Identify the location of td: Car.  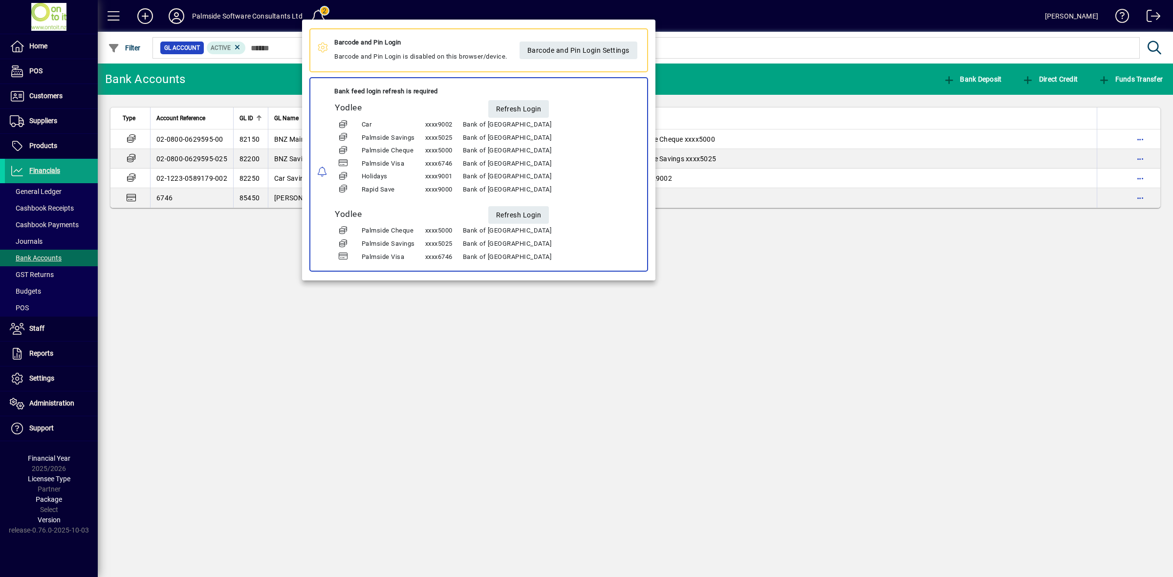
(393, 125).